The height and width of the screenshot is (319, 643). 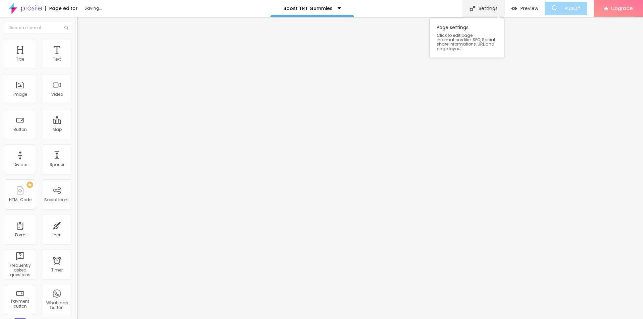 What do you see at coordinates (57, 94) in the screenshot?
I see `div: Video` at bounding box center [57, 94].